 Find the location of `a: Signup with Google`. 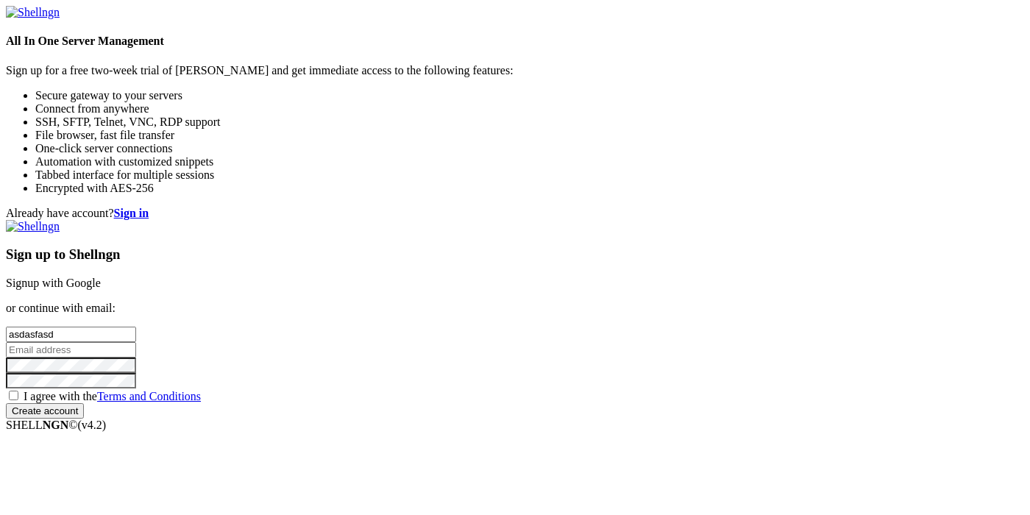

a: Signup with Google is located at coordinates (53, 283).